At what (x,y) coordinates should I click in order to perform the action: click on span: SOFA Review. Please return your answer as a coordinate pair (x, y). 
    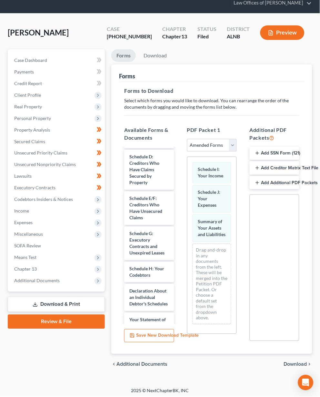
    Looking at the image, I should click on (27, 245).